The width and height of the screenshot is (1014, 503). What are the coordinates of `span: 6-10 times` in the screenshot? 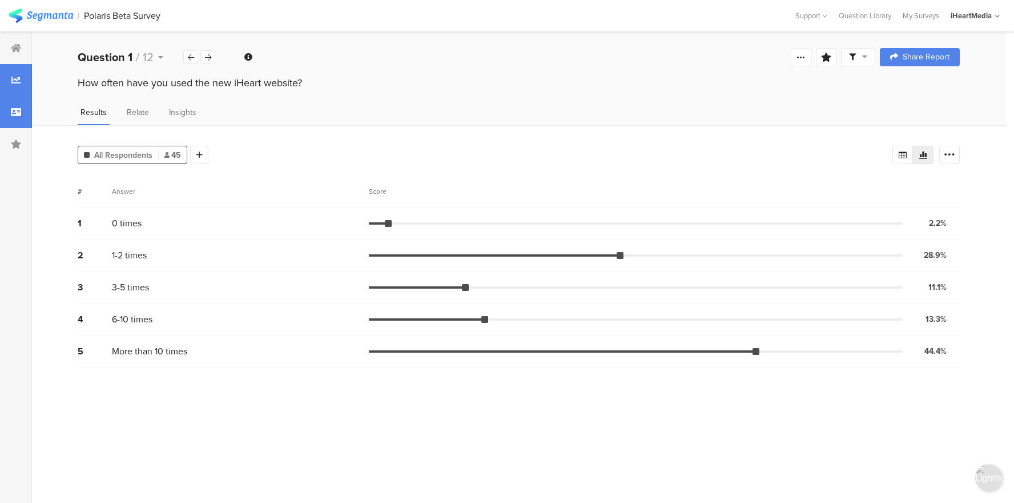 It's located at (132, 319).